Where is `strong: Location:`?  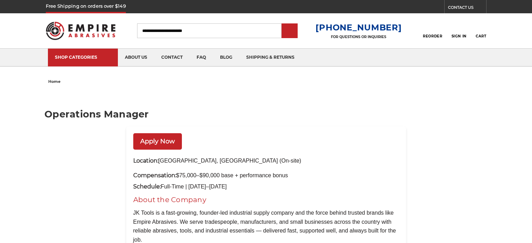
strong: Location: is located at coordinates (146, 160).